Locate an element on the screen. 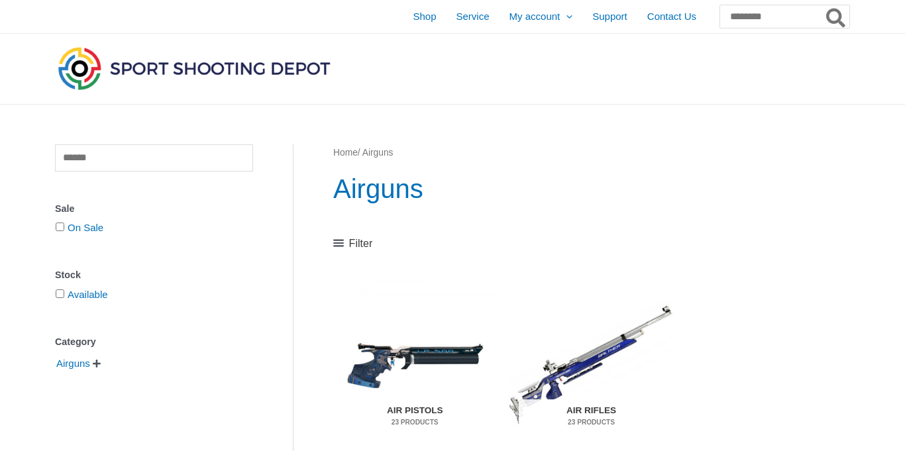  a: Visit product category Air Rifles is located at coordinates (591, 364).